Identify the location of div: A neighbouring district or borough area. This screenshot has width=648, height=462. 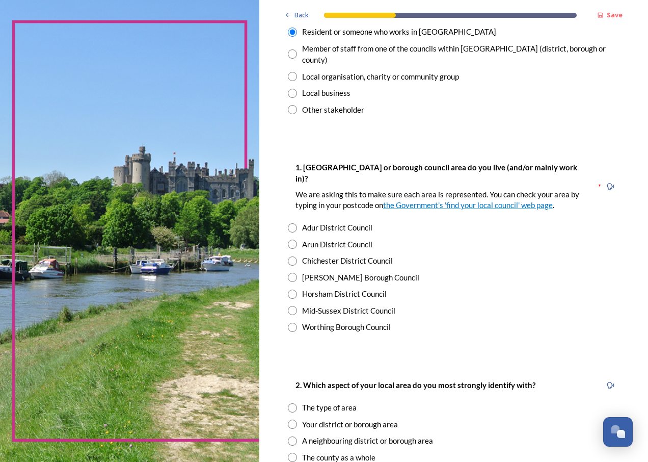
(368, 440).